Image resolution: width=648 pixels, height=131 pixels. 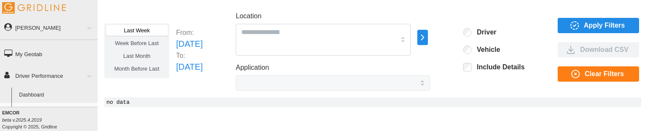 What do you see at coordinates (248, 16) in the screenshot?
I see `label: Location` at bounding box center [248, 16].